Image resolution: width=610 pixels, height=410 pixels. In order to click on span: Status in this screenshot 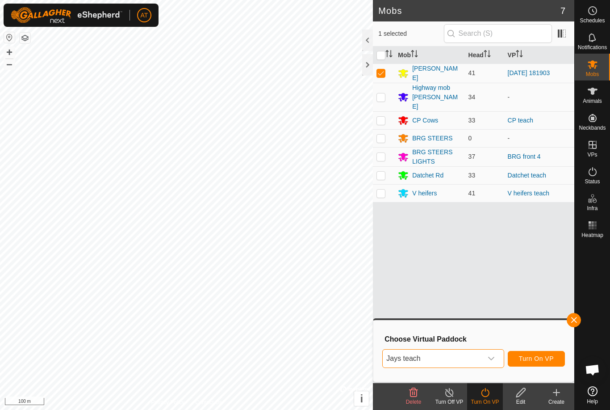, I will do `click(592, 181)`.